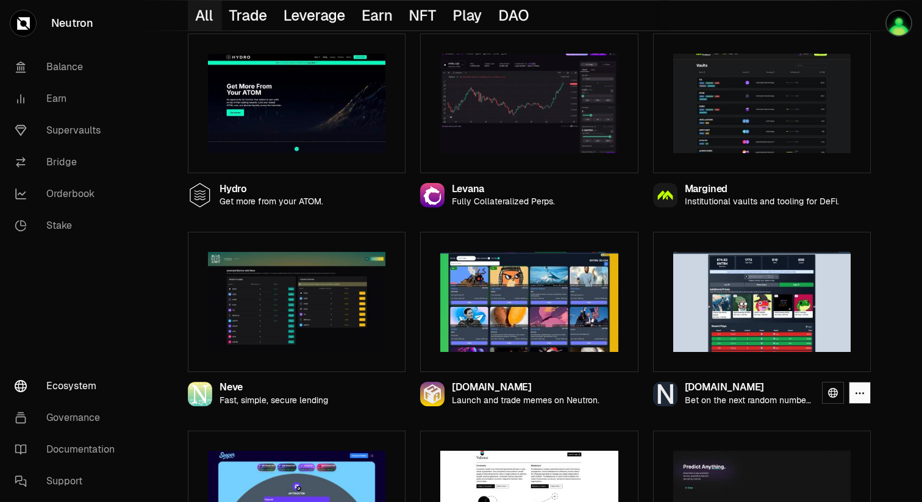 Image resolution: width=922 pixels, height=502 pixels. I want to click on a: Stake, so click(68, 226).